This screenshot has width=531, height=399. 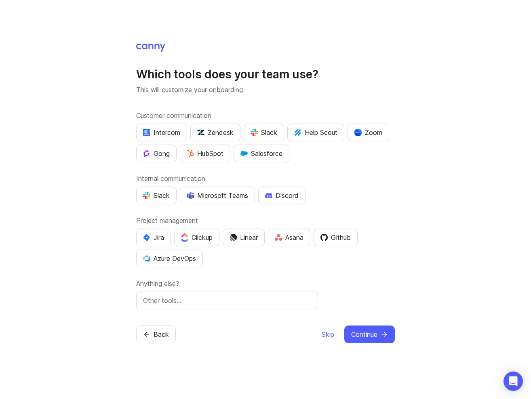 I want to click on div: Discord, so click(x=282, y=196).